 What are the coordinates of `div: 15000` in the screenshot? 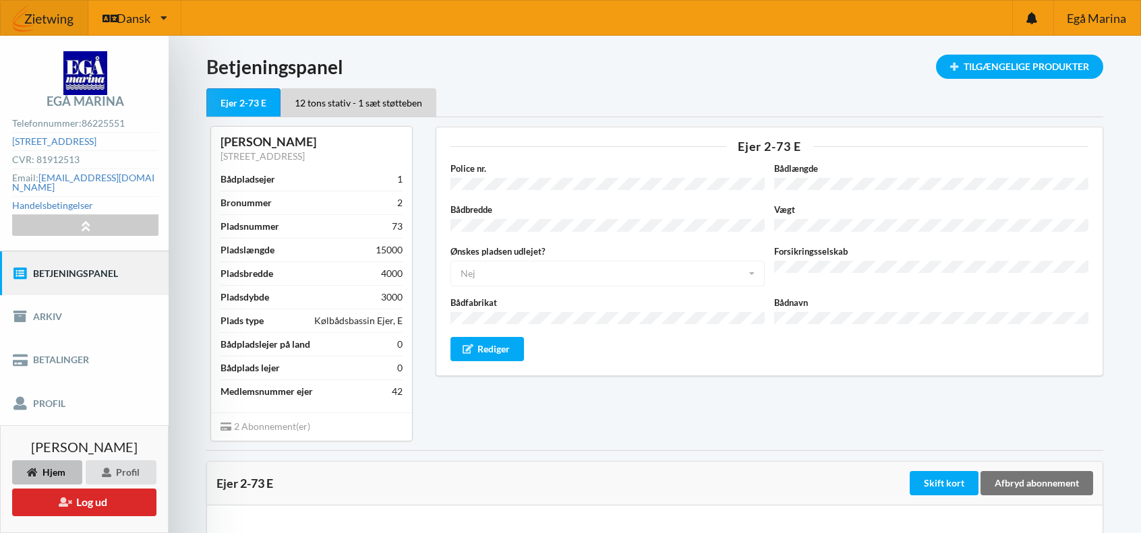 It's located at (389, 250).